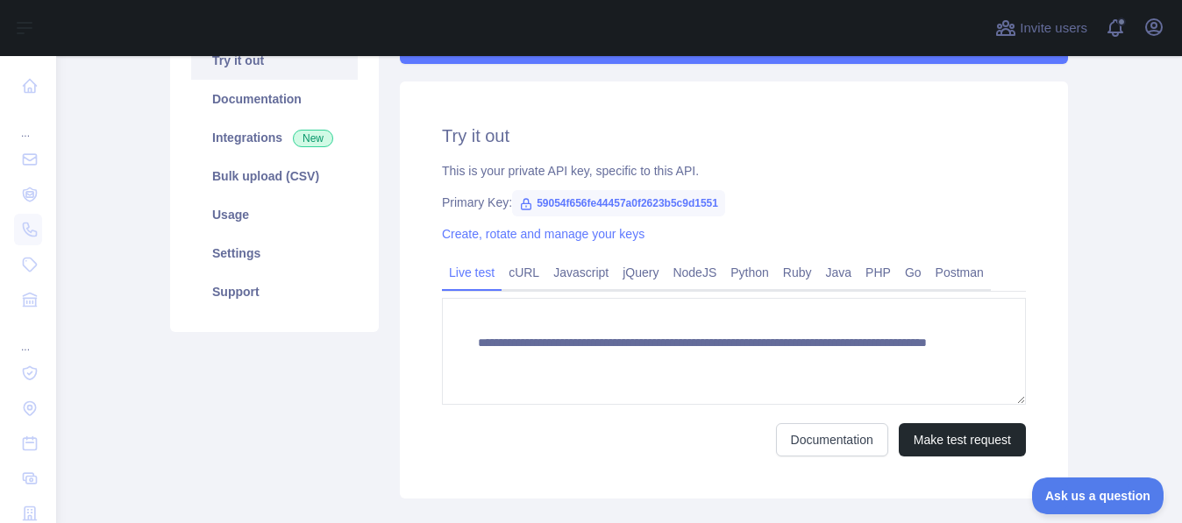  What do you see at coordinates (640, 273) in the screenshot?
I see `a: jQuery` at bounding box center [640, 273].